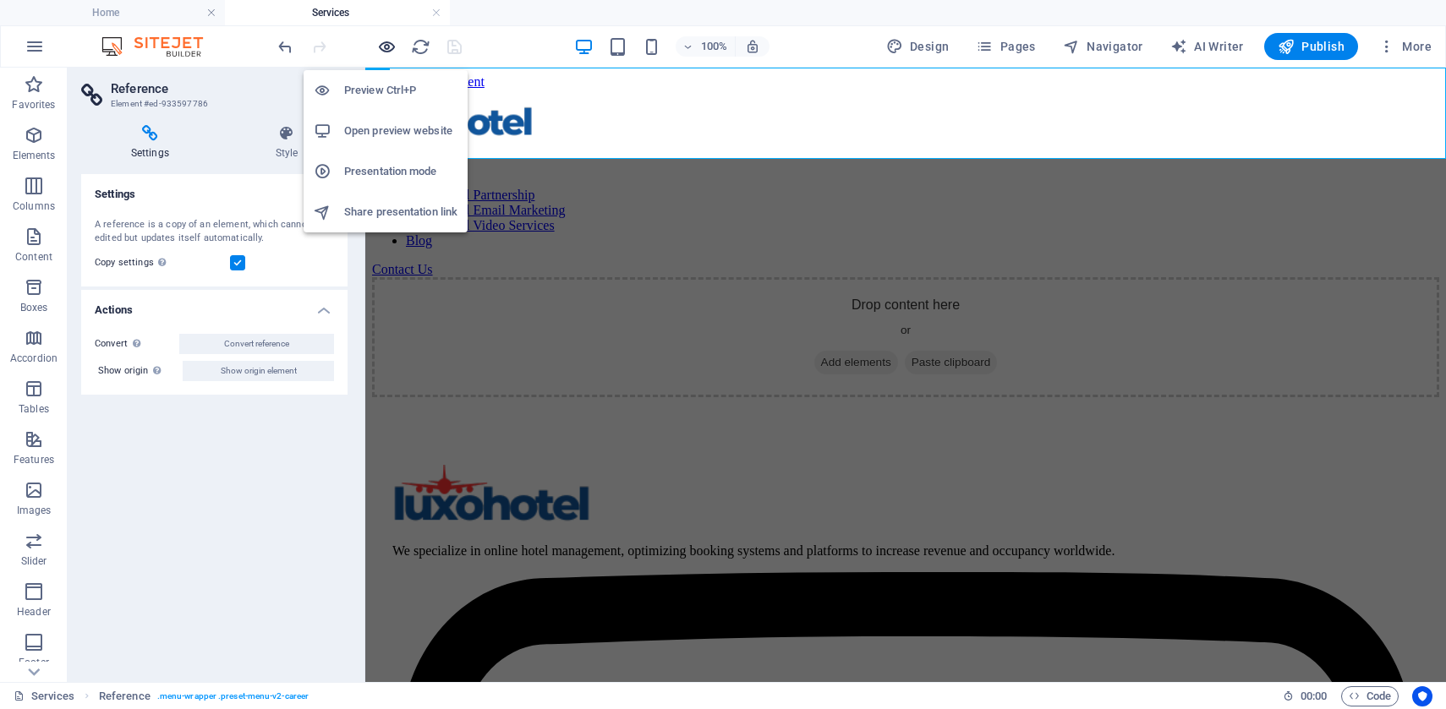  I want to click on button: Design, so click(917, 46).